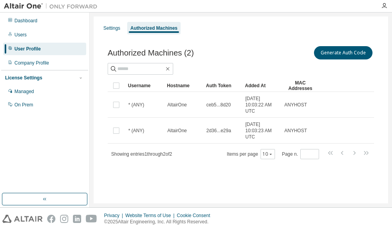 The image size is (392, 230). What do you see at coordinates (22, 218) in the screenshot?
I see `img: altair_logo.svg` at bounding box center [22, 218].